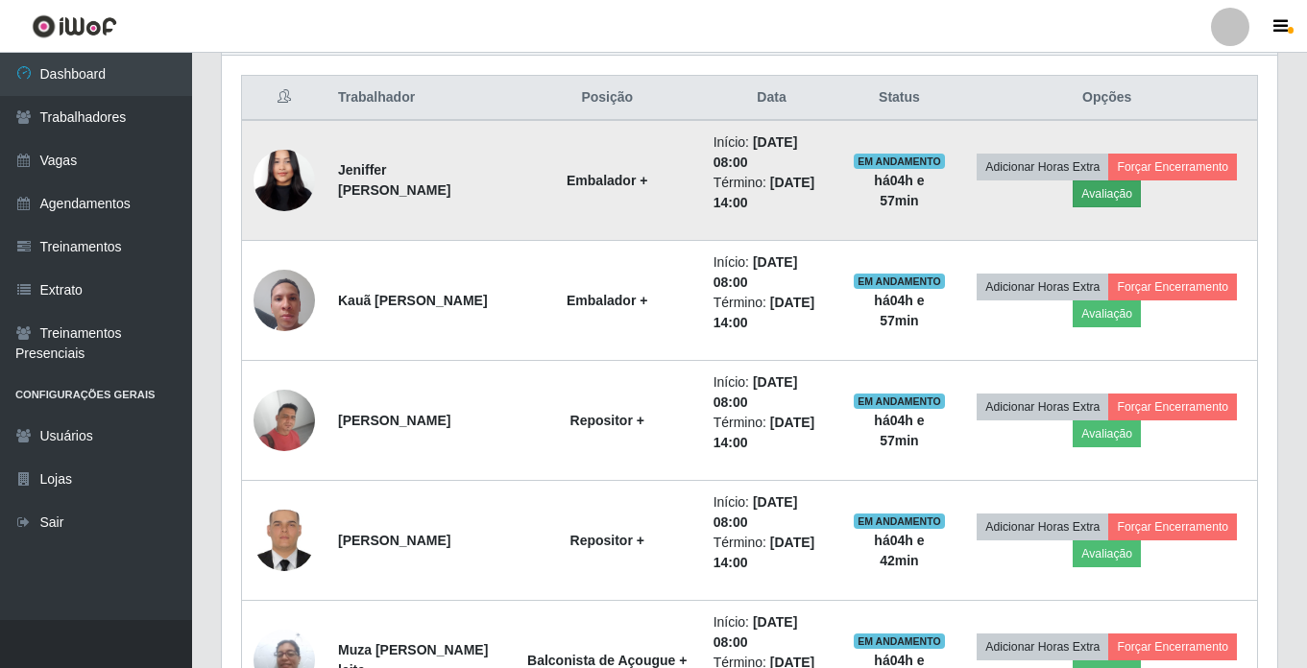  Describe the element at coordinates (284, 181) in the screenshot. I see `img: 1724686435024.jpeg` at that location.